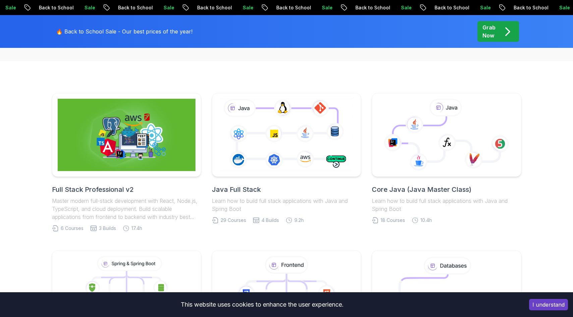  What do you see at coordinates (489, 32) in the screenshot?
I see `p: Grab Now` at bounding box center [489, 32].